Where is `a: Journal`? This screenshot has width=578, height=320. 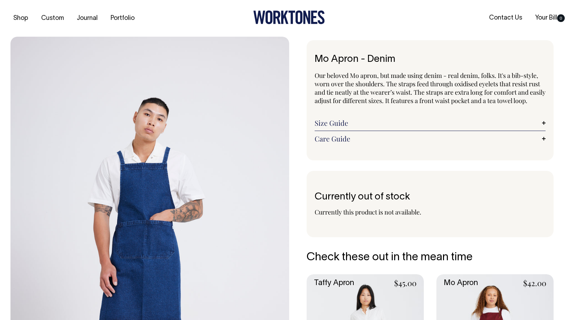
a: Journal is located at coordinates (87, 18).